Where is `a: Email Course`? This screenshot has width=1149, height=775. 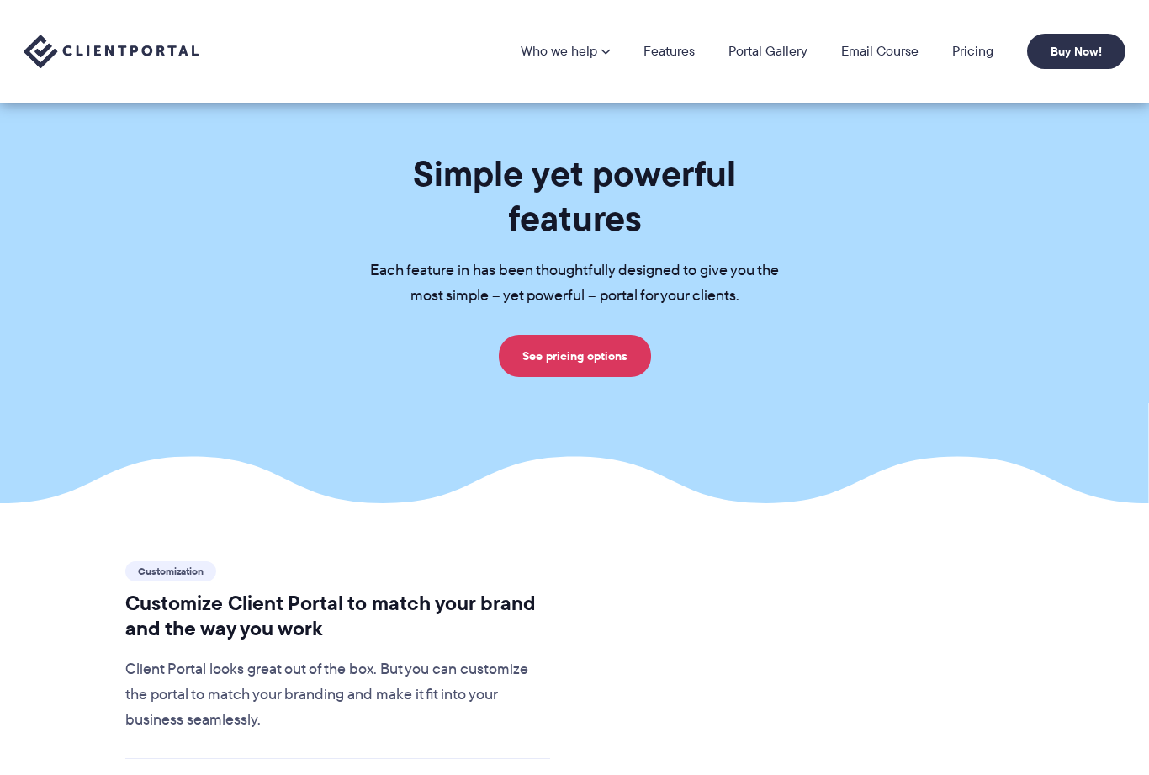
a: Email Course is located at coordinates (880, 51).